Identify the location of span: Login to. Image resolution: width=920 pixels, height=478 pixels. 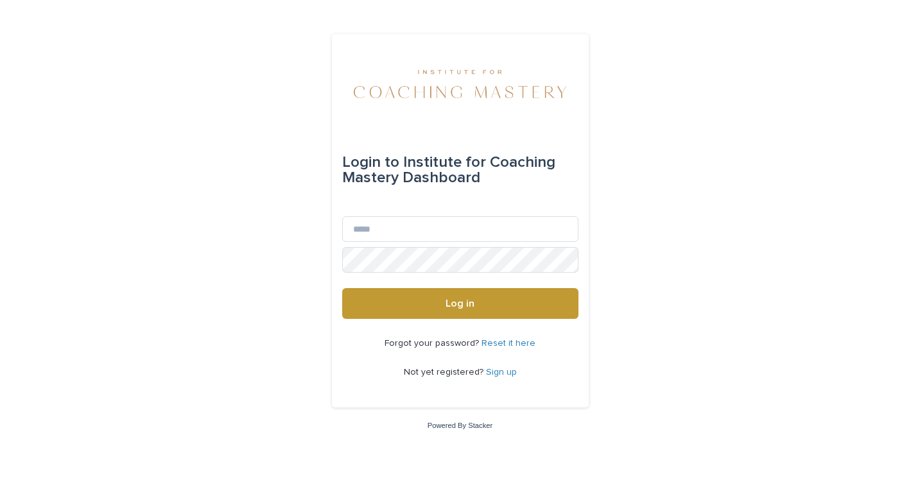
(371, 162).